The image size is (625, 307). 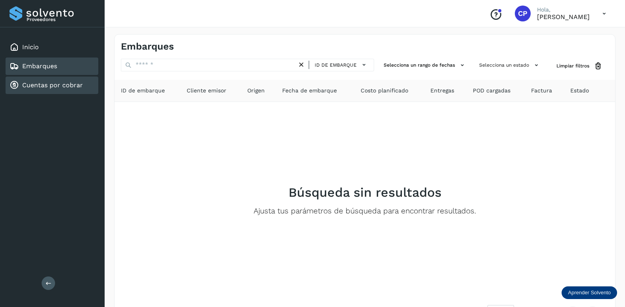 I want to click on button: Limpiar filtros, so click(x=579, y=66).